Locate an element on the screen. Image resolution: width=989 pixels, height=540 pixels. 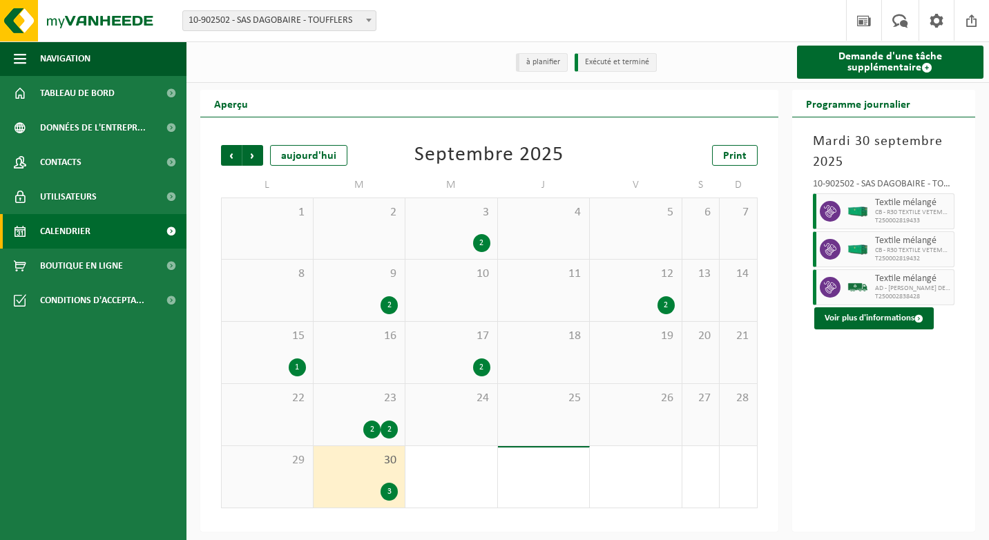
li: à planifier is located at coordinates (542, 62).